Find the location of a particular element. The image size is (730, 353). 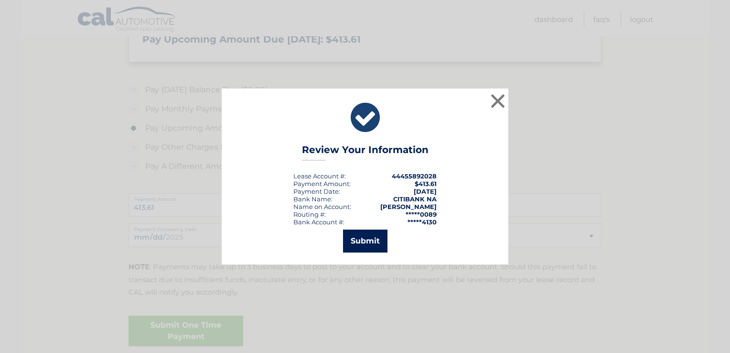

span: $413.61 is located at coordinates (426, 183).